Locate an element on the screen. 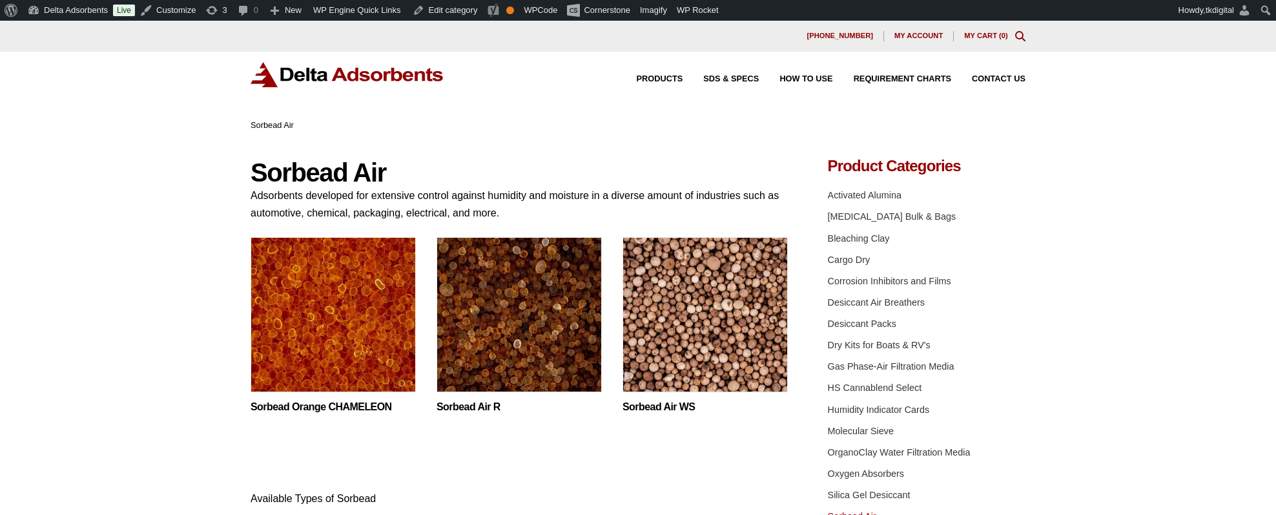 Image resolution: width=1276 pixels, height=515 pixels. a: Contact Us is located at coordinates (988, 79).